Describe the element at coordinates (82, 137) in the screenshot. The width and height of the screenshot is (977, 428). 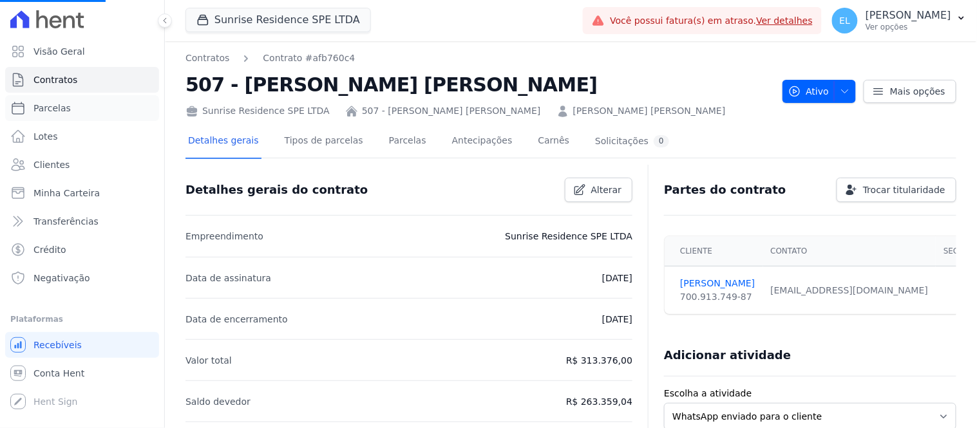
I see `a: Lotes` at that location.